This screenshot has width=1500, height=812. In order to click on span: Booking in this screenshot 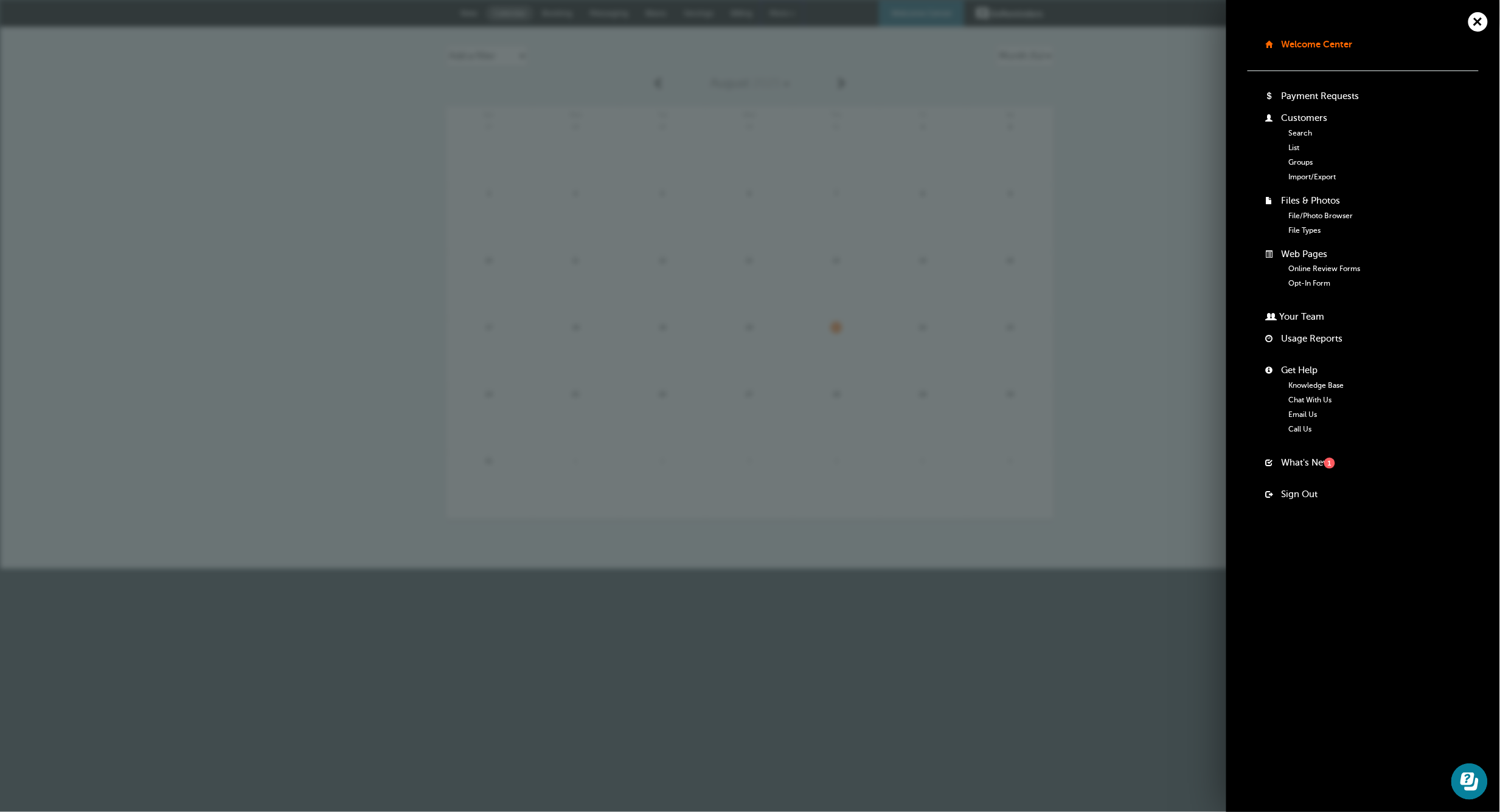, I will do `click(557, 13)`.